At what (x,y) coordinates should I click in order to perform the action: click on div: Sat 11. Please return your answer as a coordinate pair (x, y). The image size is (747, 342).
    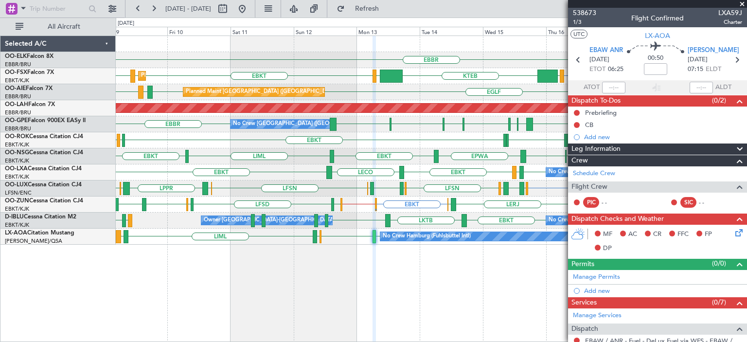
    Looking at the image, I should click on (262, 31).